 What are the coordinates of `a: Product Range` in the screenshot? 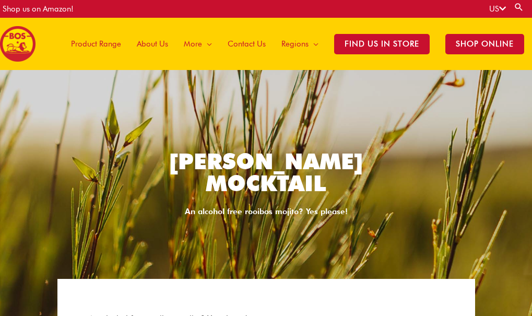 It's located at (96, 44).